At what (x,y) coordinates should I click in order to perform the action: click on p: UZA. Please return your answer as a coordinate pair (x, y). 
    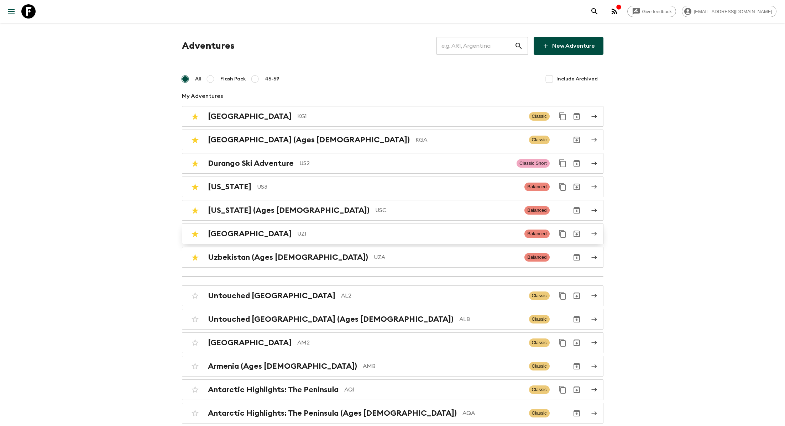
    Looking at the image, I should click on (446, 257).